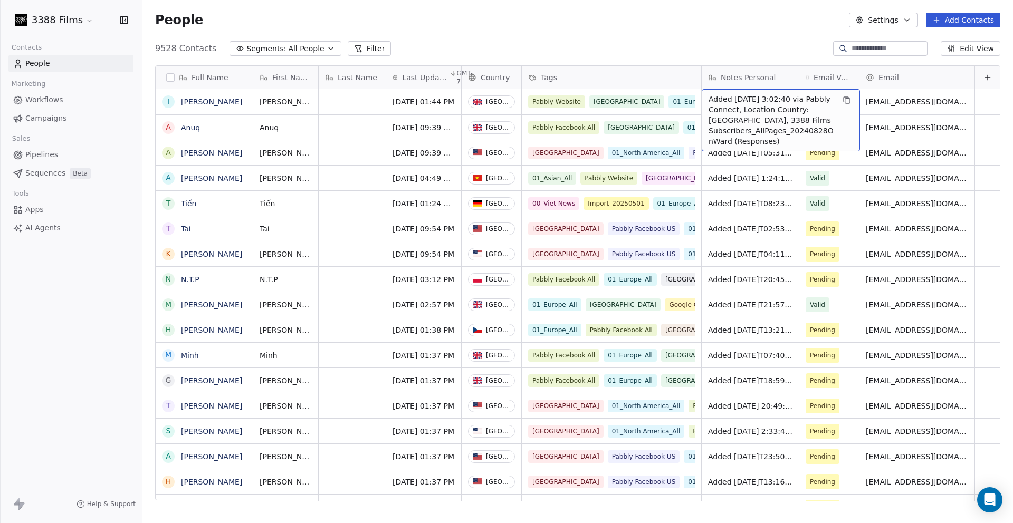  I want to click on span: Last Updated Date, so click(424, 78).